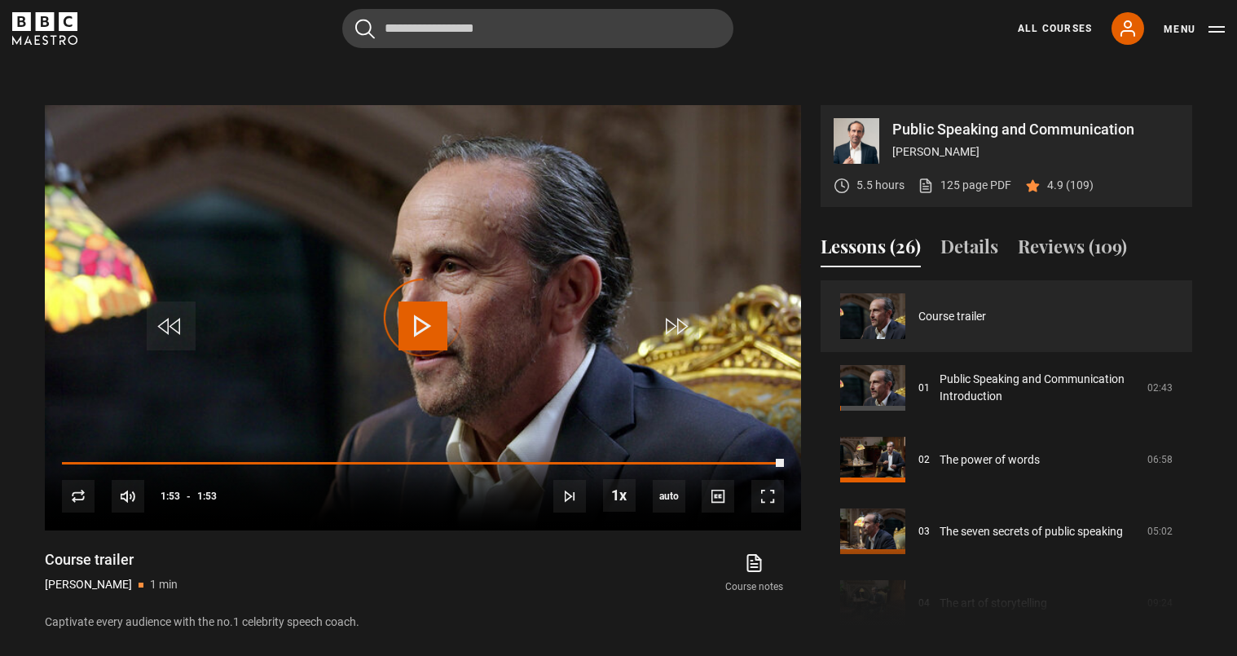  I want to click on video-js: Video Player, so click(423, 318).